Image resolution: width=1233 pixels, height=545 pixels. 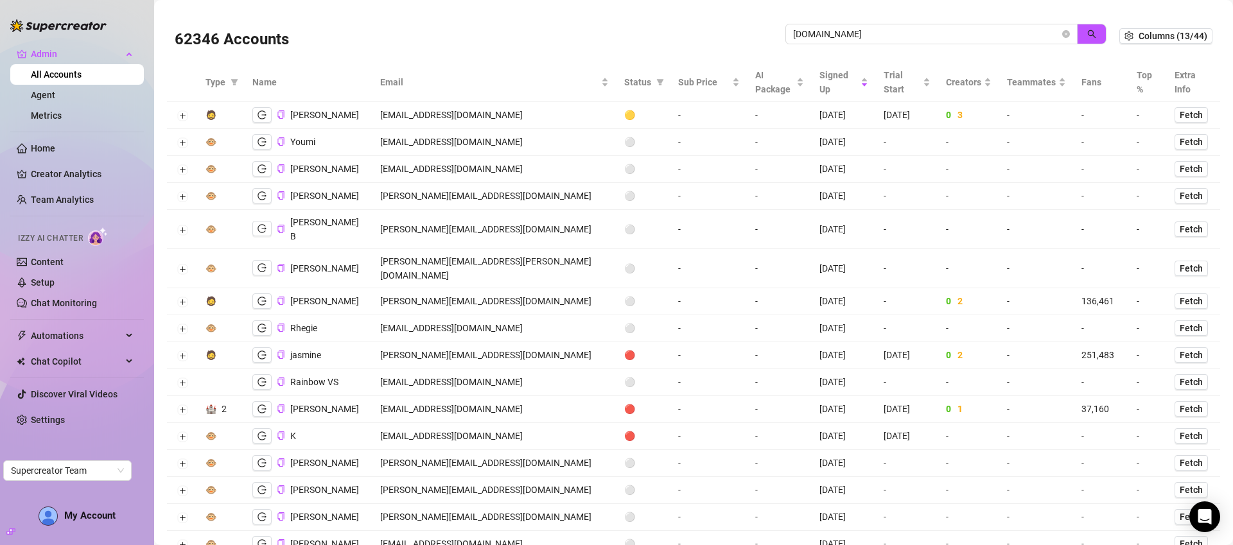 I want to click on a: Team Analytics, so click(x=62, y=200).